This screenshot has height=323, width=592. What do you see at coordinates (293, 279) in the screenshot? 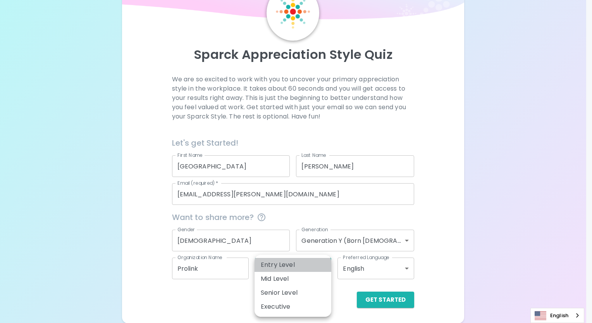
I see `li: Mid Level` at bounding box center [293, 279].